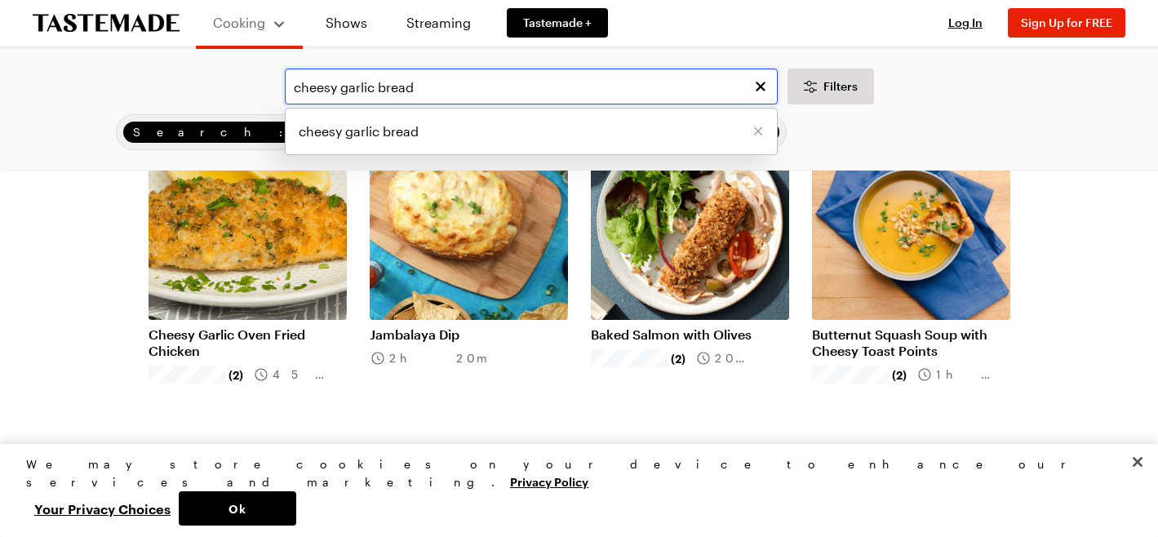 This screenshot has width=1158, height=537. I want to click on button: Log In, so click(965, 23).